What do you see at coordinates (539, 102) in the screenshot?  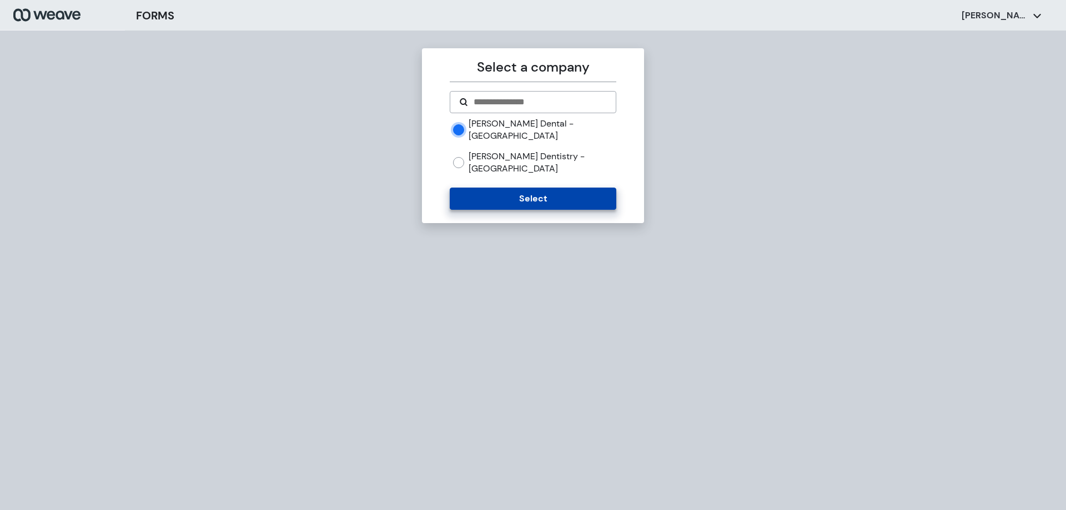 I see `input: Search` at bounding box center [539, 102].